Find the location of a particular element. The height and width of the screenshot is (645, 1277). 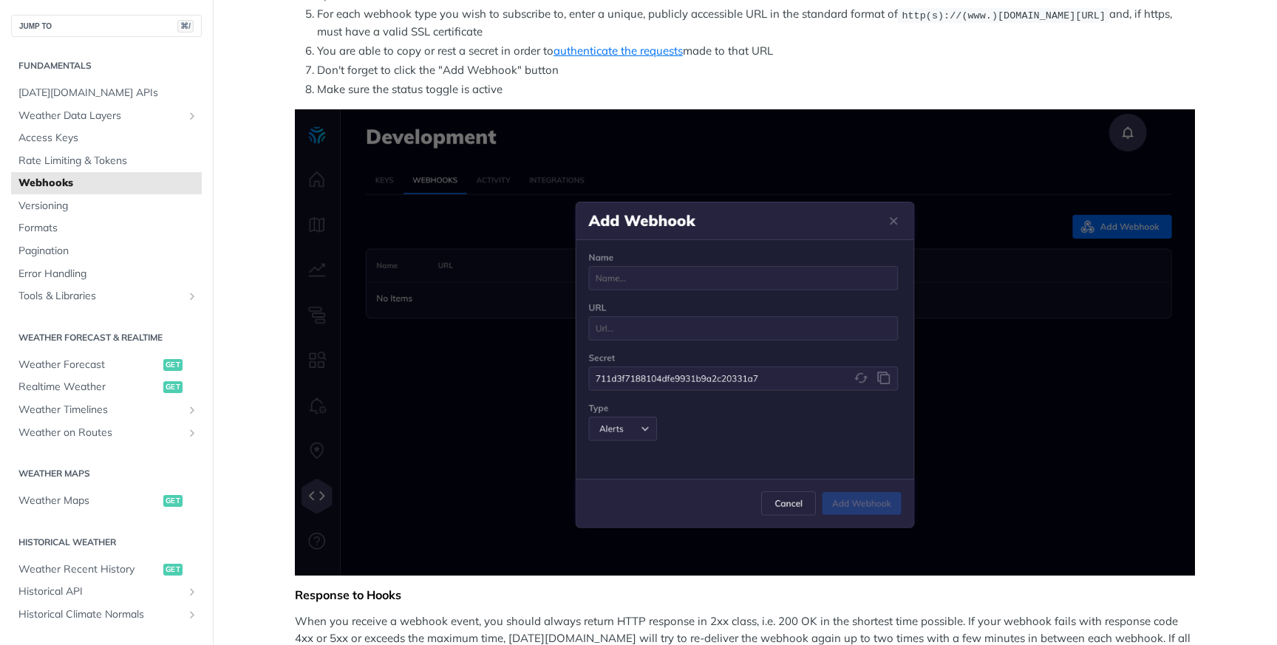

h2: Historical Weather is located at coordinates (106, 542).